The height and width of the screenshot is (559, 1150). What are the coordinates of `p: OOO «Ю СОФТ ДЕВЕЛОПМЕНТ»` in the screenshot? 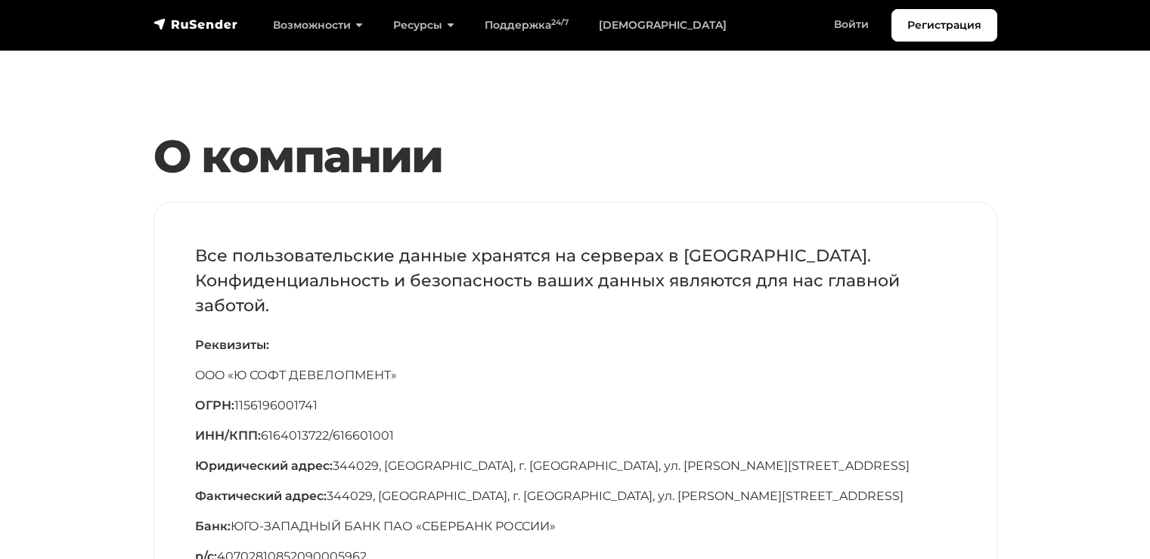 It's located at (575, 376).